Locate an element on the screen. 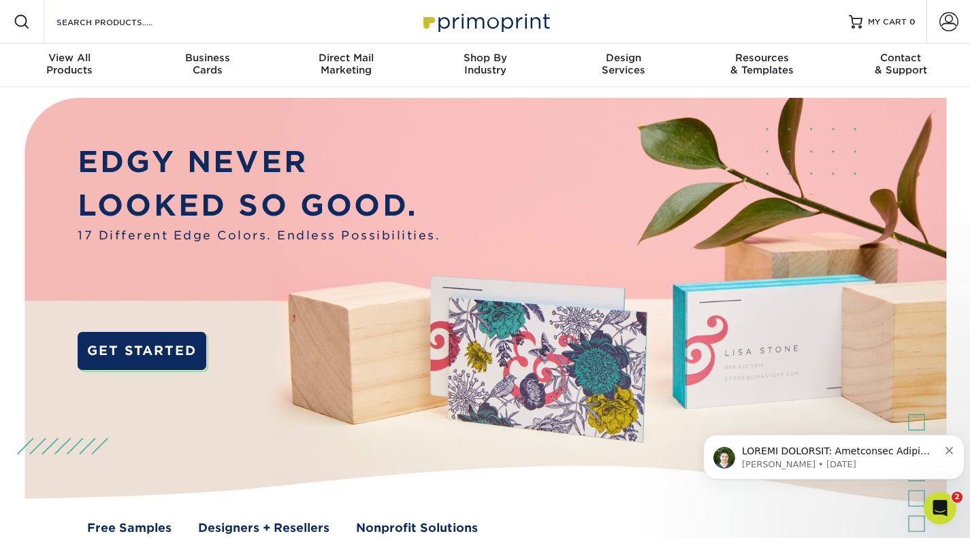 This screenshot has height=538, width=970. div: Marketing is located at coordinates (346, 64).